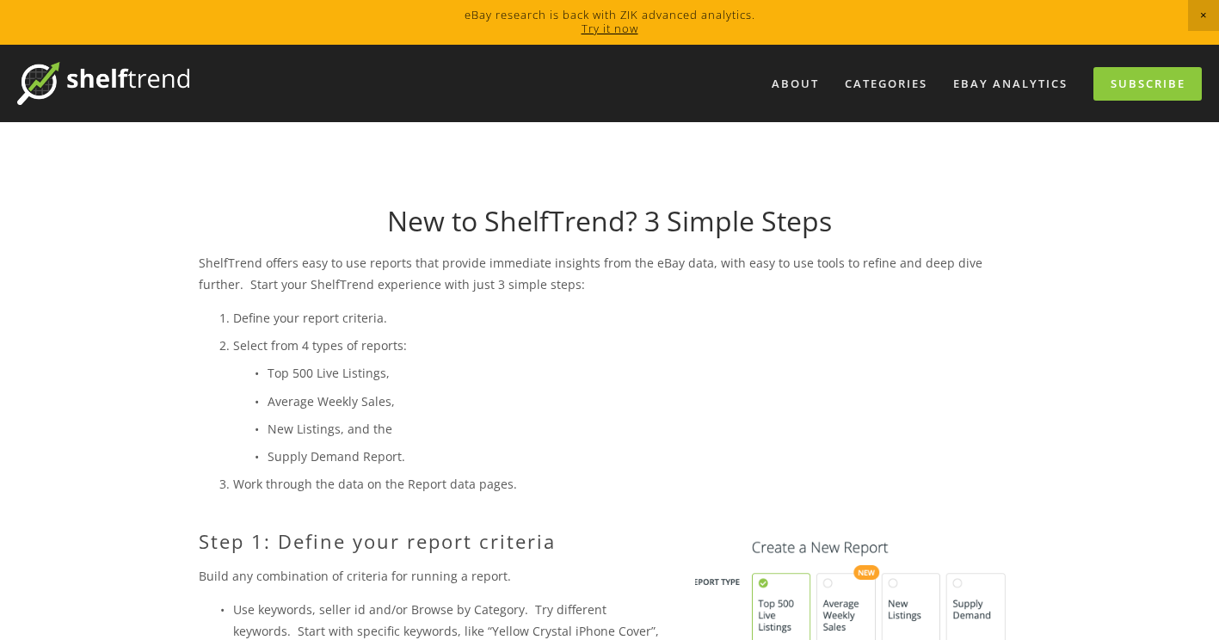  I want to click on img: ShelfTrend, so click(103, 83).